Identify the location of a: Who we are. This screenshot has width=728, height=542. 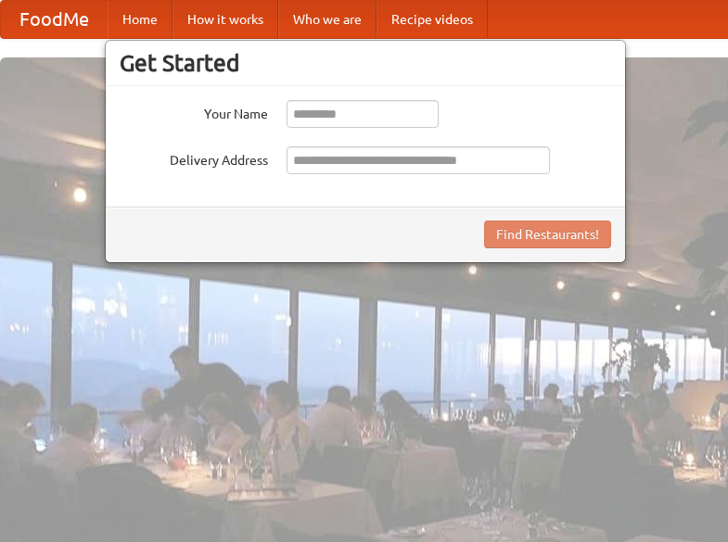
(327, 19).